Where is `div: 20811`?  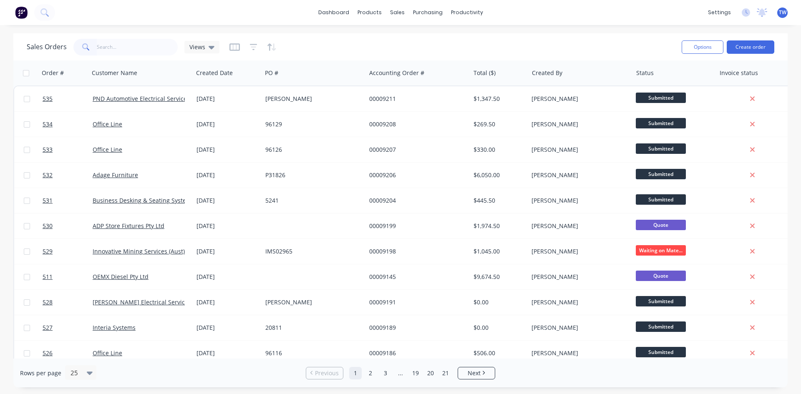 div: 20811 is located at coordinates (312, 328).